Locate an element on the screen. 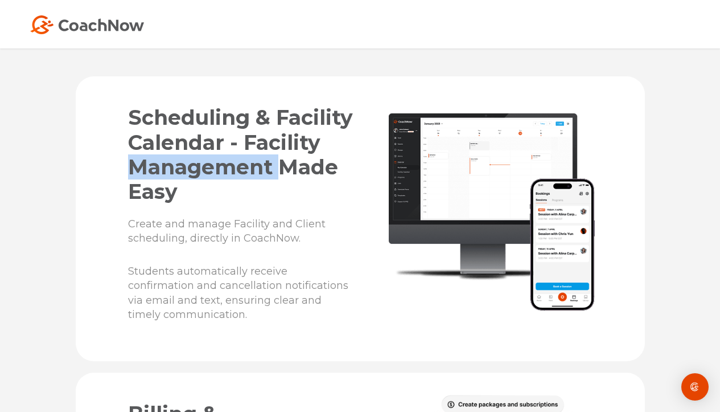  span: Create and manage Facility and Client scheduling, directly in CoachNow. is located at coordinates (227, 231).